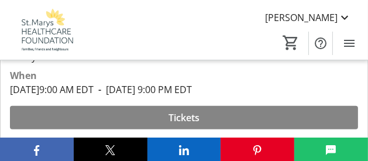 The image size is (368, 161). Describe the element at coordinates (349, 43) in the screenshot. I see `button: Menu` at that location.